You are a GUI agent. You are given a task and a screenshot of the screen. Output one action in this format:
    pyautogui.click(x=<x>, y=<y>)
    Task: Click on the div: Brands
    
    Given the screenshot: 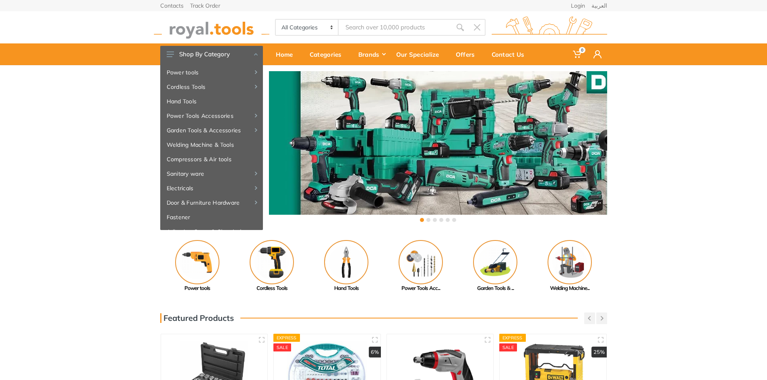 What is the action you would take?
    pyautogui.click(x=371, y=54)
    